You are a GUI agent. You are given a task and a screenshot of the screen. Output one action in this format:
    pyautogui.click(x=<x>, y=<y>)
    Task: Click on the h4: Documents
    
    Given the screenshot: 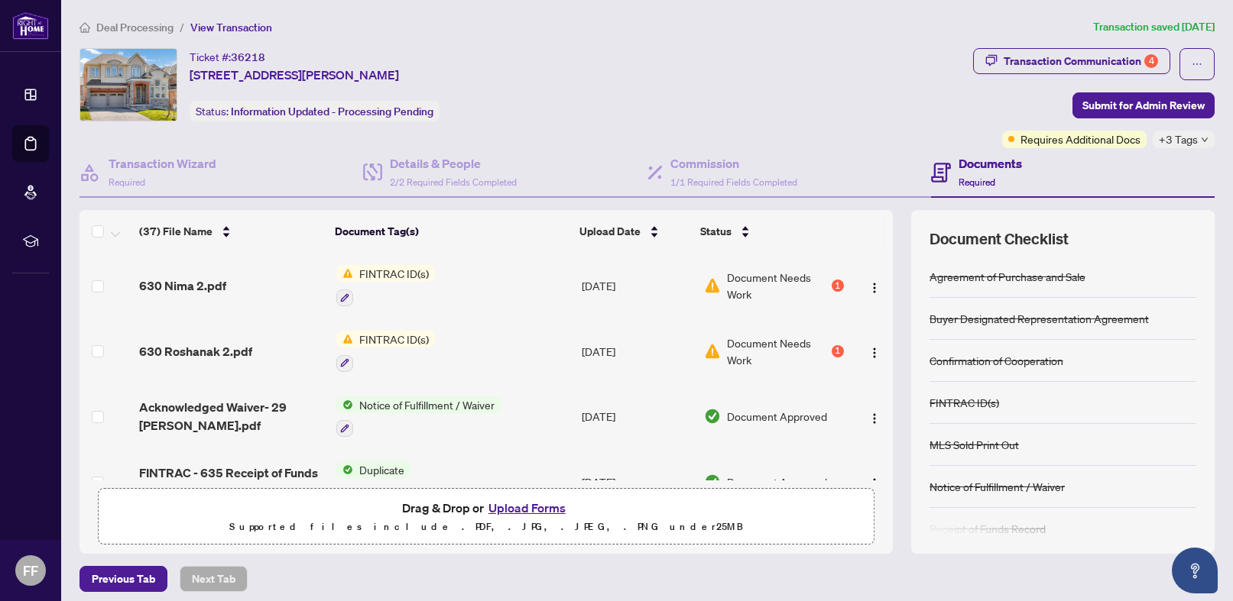 What is the action you would take?
    pyautogui.click(x=990, y=164)
    